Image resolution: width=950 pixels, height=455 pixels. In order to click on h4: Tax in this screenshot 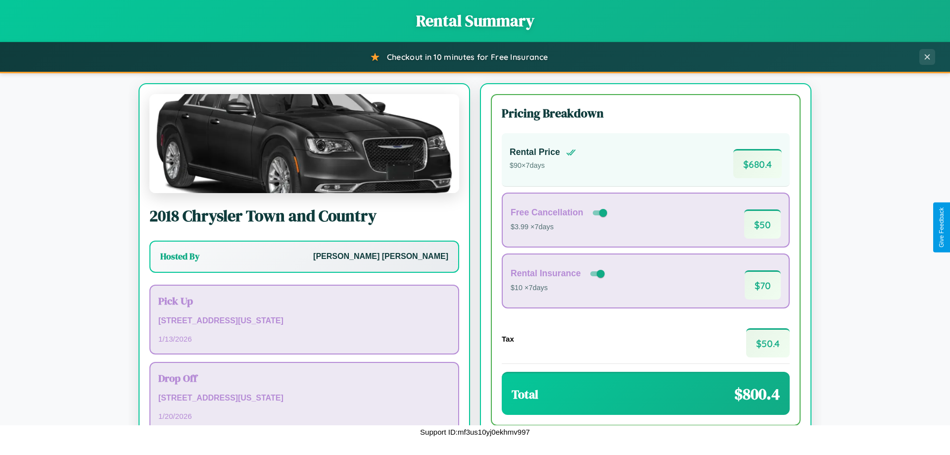, I will do `click(508, 338)`.